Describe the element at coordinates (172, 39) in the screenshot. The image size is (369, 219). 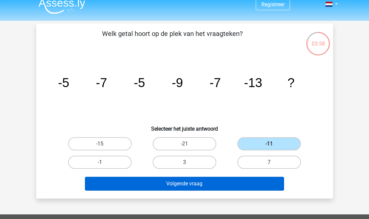
I see `p: Welk getal hoort op de plek van het vraagteken?` at that location.